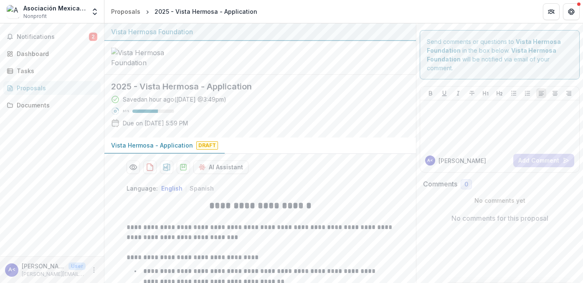 Image resolution: width=583 pixels, height=283 pixels. I want to click on p: 61 %, so click(126, 111).